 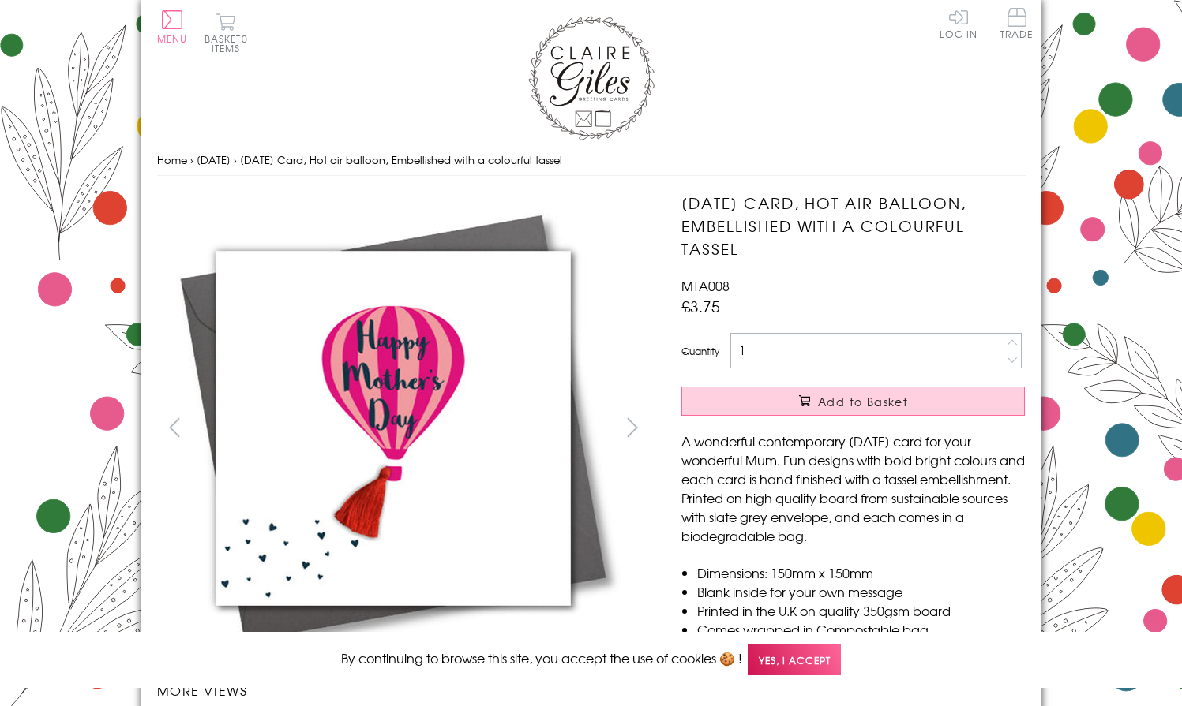 What do you see at coordinates (1017, 24) in the screenshot?
I see `a: Trade` at bounding box center [1017, 24].